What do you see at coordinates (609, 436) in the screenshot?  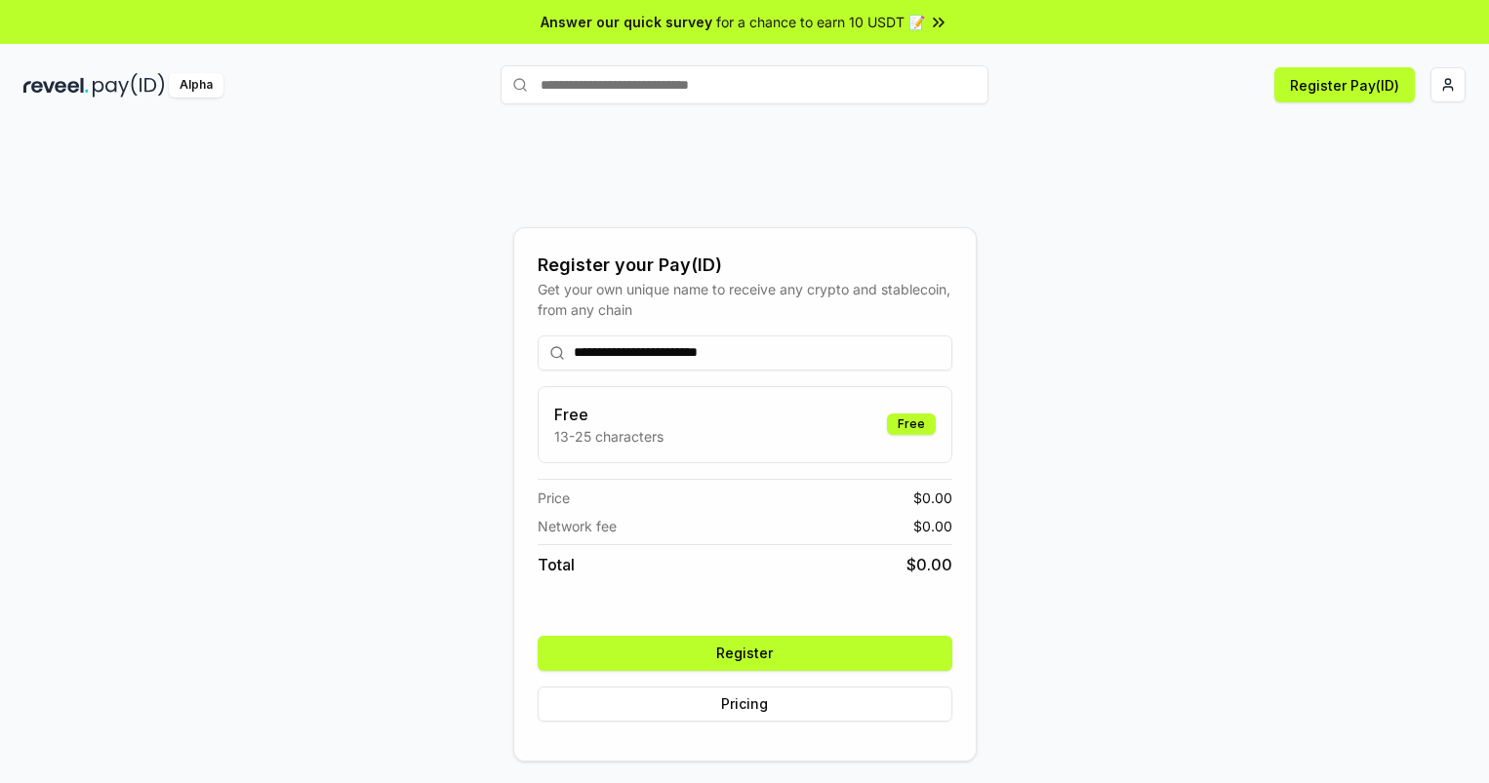 I see `p: 13-25 characters` at bounding box center [609, 436].